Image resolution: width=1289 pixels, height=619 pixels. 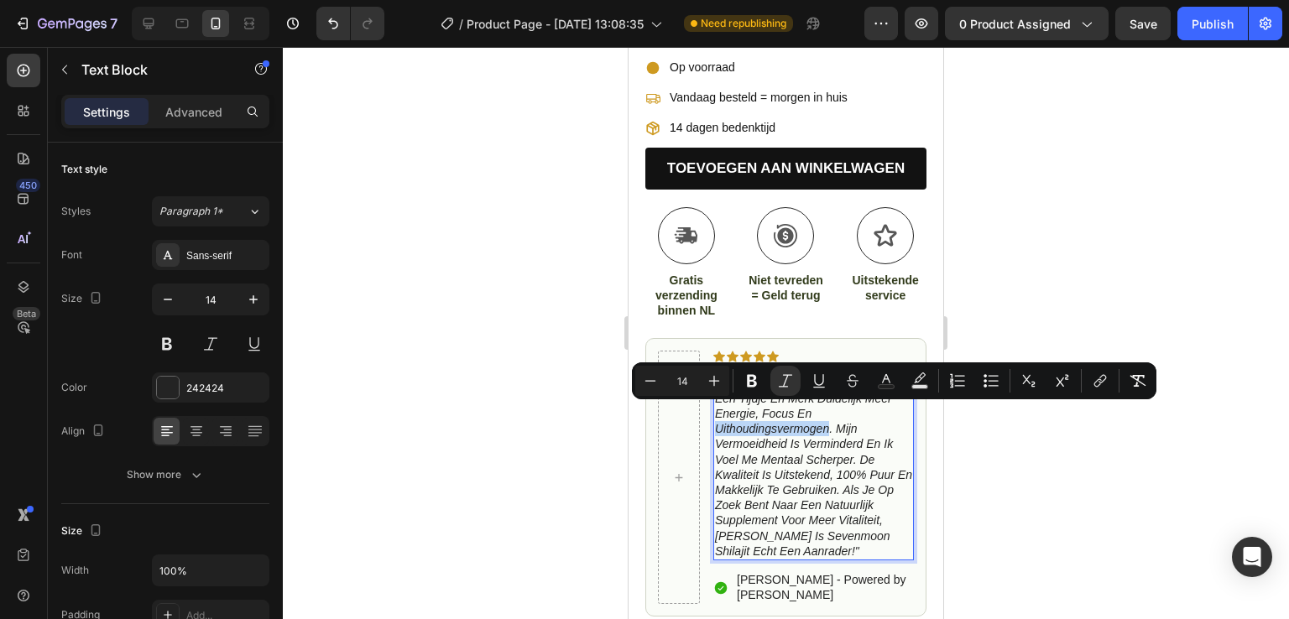 I want to click on button: Save, so click(x=1143, y=24).